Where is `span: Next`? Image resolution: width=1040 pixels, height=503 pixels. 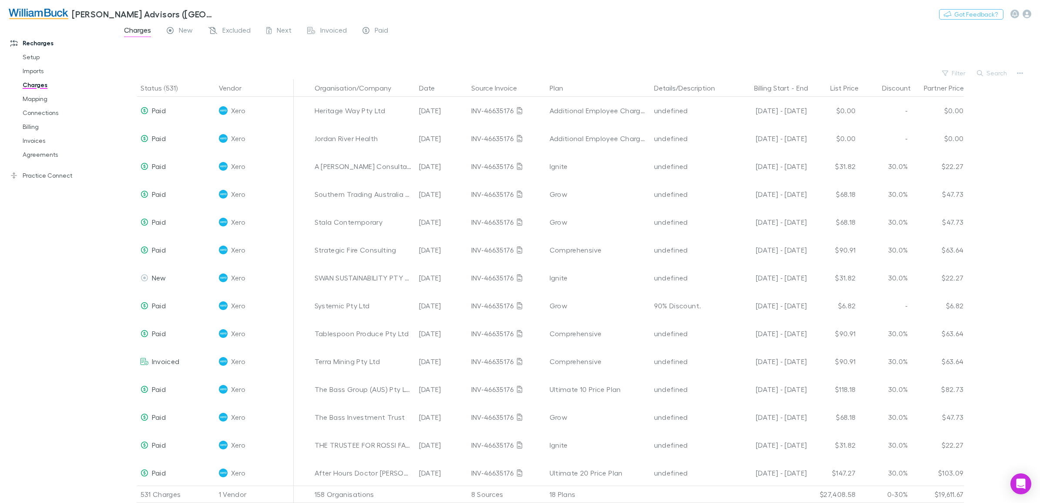
span: Next is located at coordinates (284, 31).